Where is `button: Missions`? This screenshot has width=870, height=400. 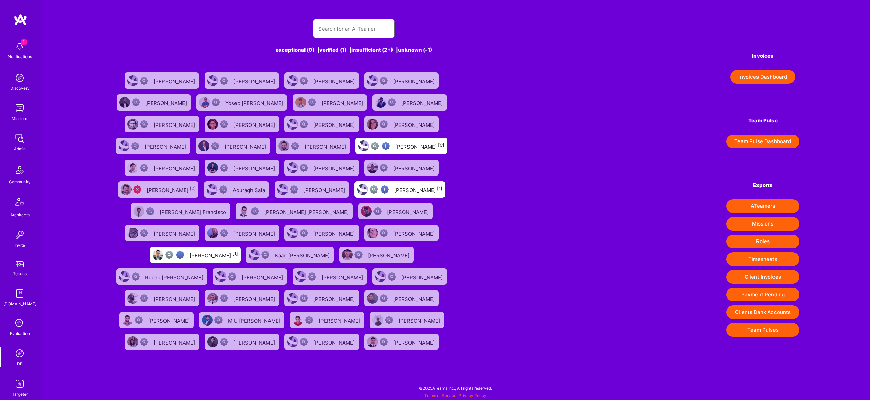 button: Missions is located at coordinates (763, 224).